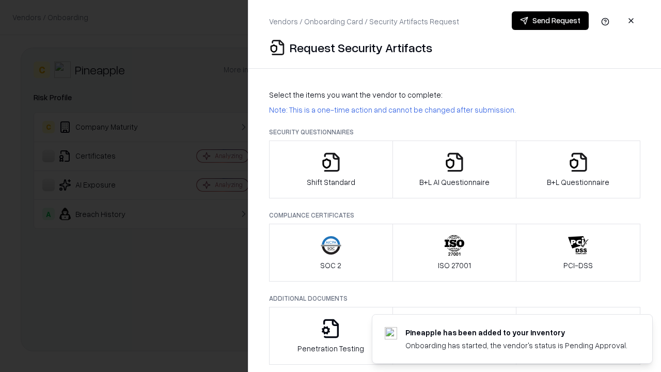  I want to click on p: SOC 2, so click(331, 265).